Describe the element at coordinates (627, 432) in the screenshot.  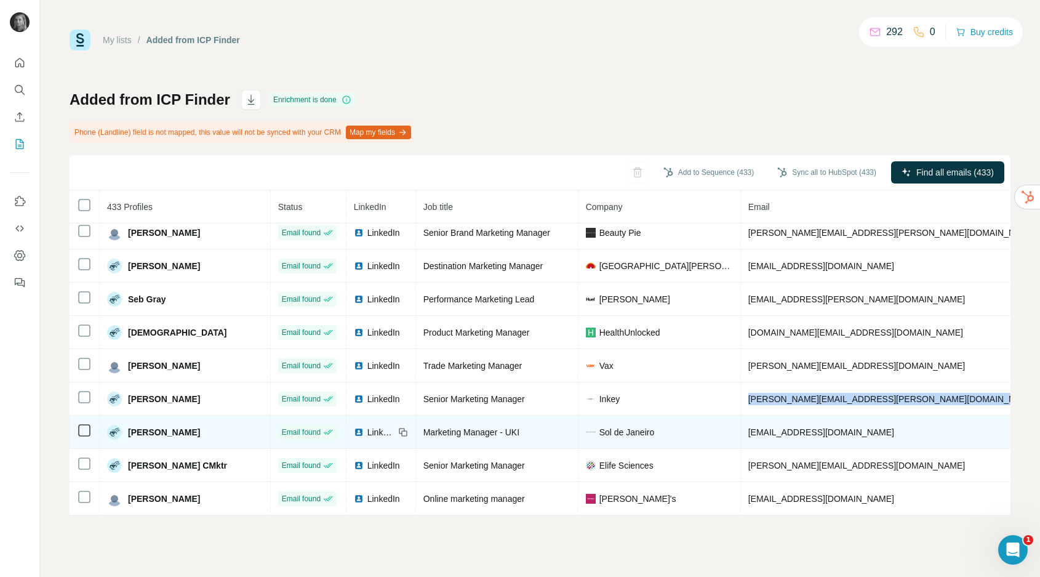
I see `span: Sol de Janeiro` at that location.